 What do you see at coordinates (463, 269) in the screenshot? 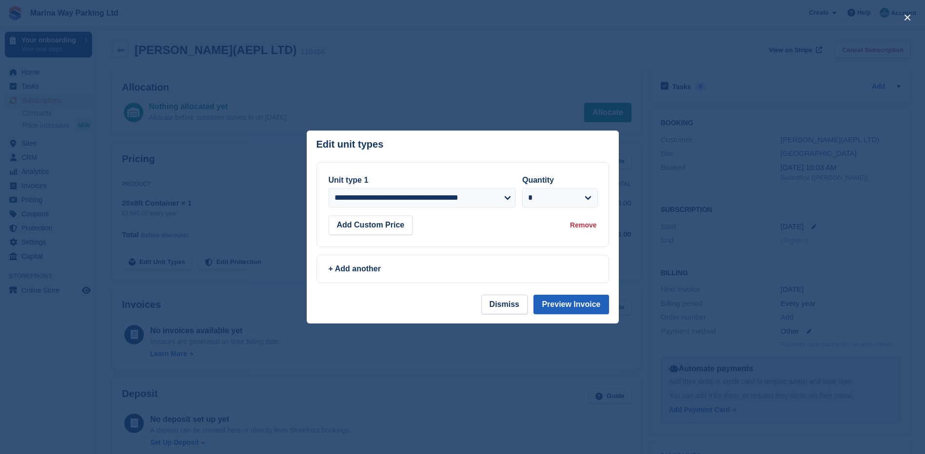
I see `div: + Add another` at bounding box center [463, 269].